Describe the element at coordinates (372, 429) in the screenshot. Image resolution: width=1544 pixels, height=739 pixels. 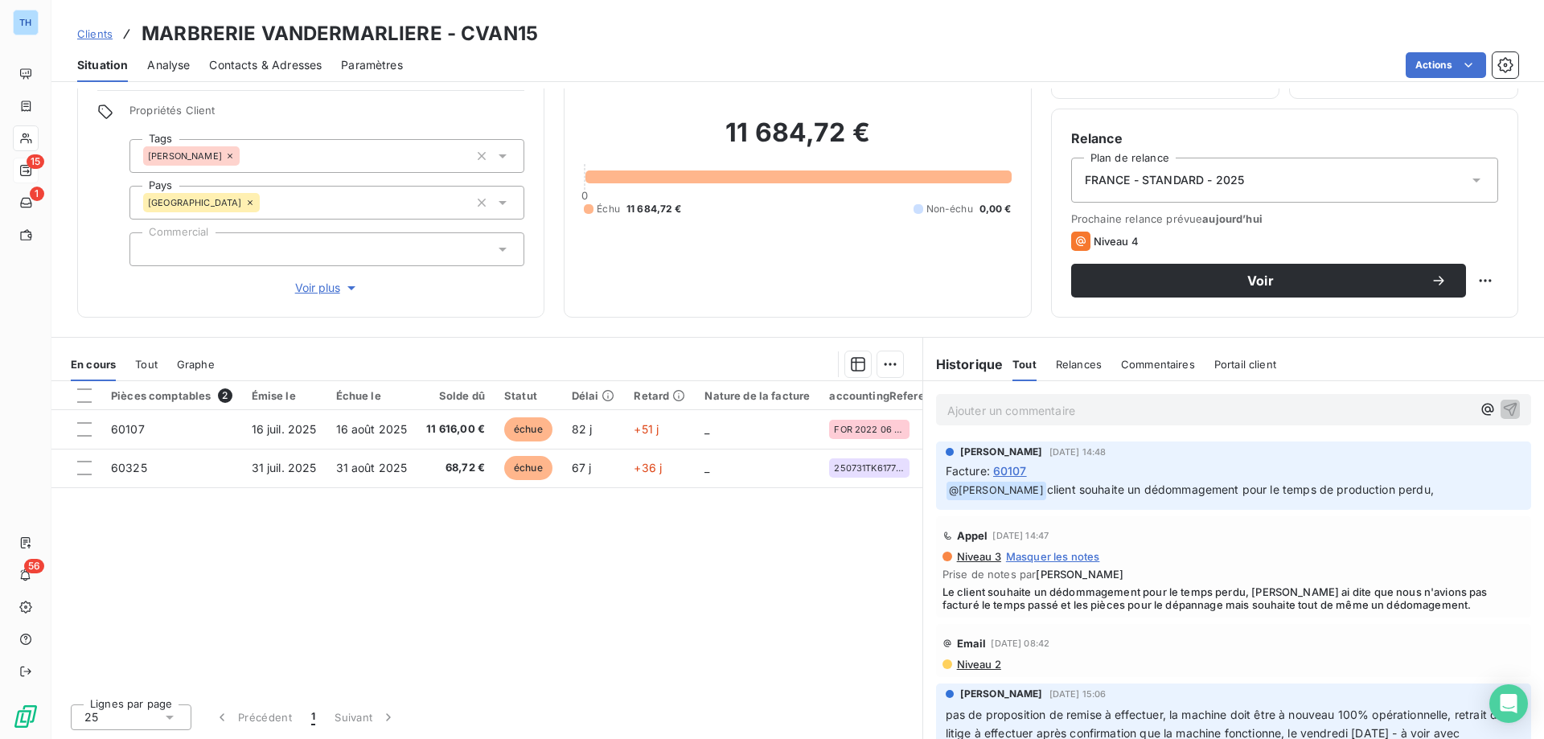
I see `span: 16 août 2025` at that location.